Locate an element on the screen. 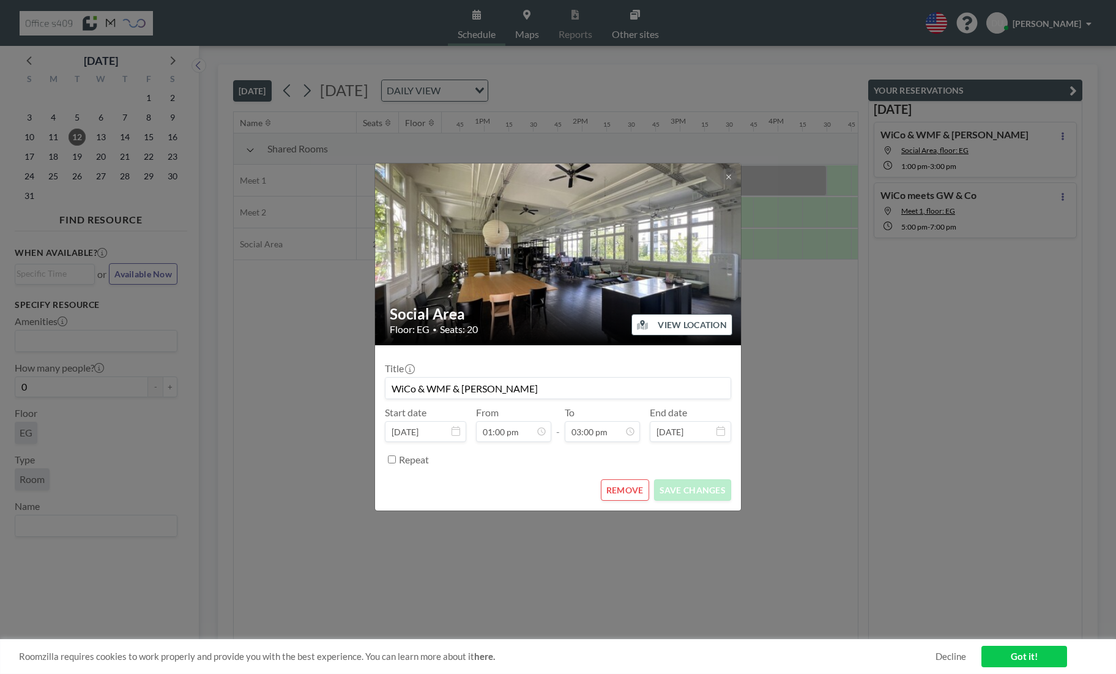 The width and height of the screenshot is (1116, 674). button: VIEW LOCATION is located at coordinates (682, 324).